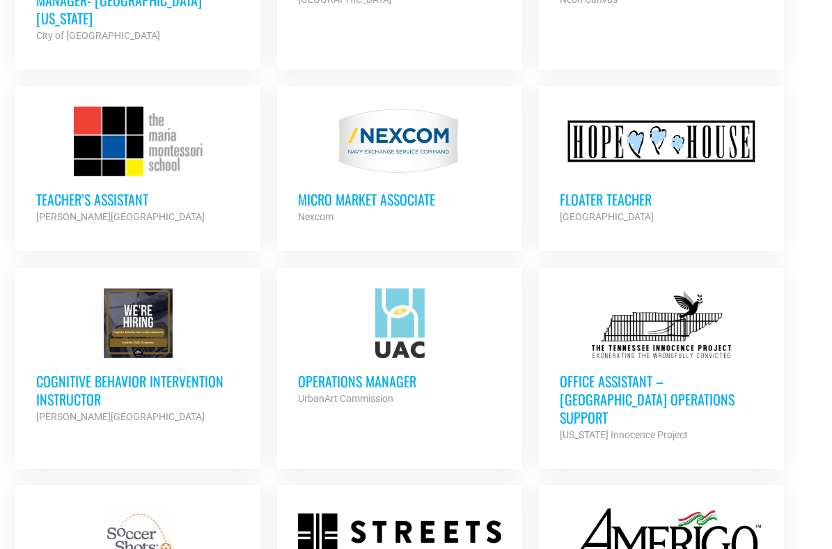 Image resolution: width=832 pixels, height=549 pixels. What do you see at coordinates (400, 199) in the screenshot?
I see `h3: Micro Market Associate` at bounding box center [400, 199].